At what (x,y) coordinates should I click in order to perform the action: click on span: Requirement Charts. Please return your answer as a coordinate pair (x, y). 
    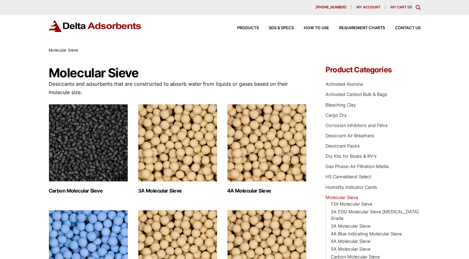
    Looking at the image, I should click on (362, 28).